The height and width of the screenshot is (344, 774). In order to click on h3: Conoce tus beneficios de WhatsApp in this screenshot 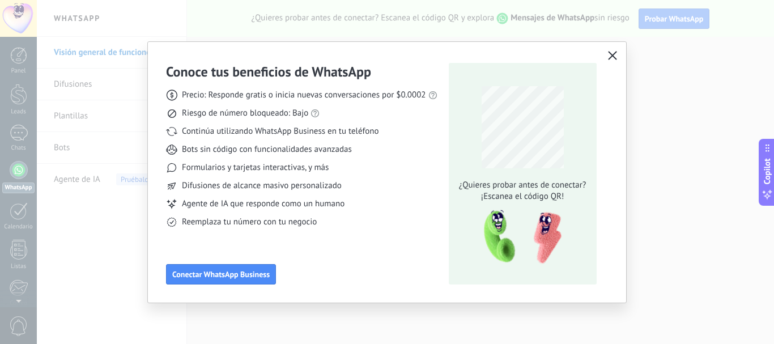, I will do `click(269, 71)`.